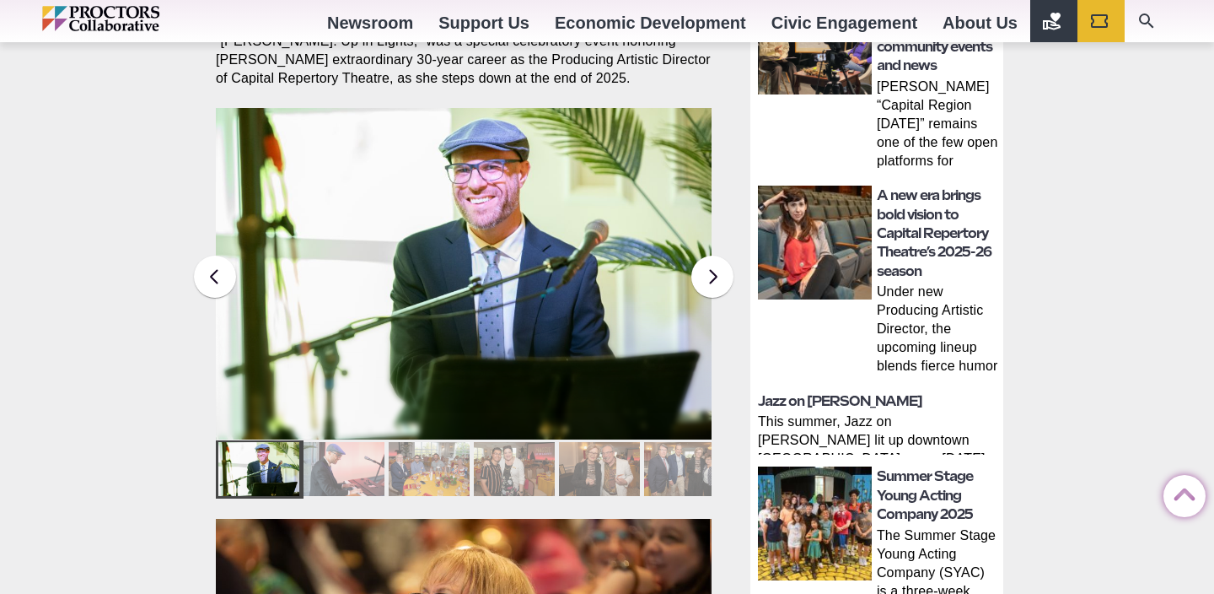 Image resolution: width=1214 pixels, height=594 pixels. Describe the element at coordinates (934, 233) in the screenshot. I see `a: A new era brings bold vision to Capital Repertory Theatre’s 2025-26 season` at that location.